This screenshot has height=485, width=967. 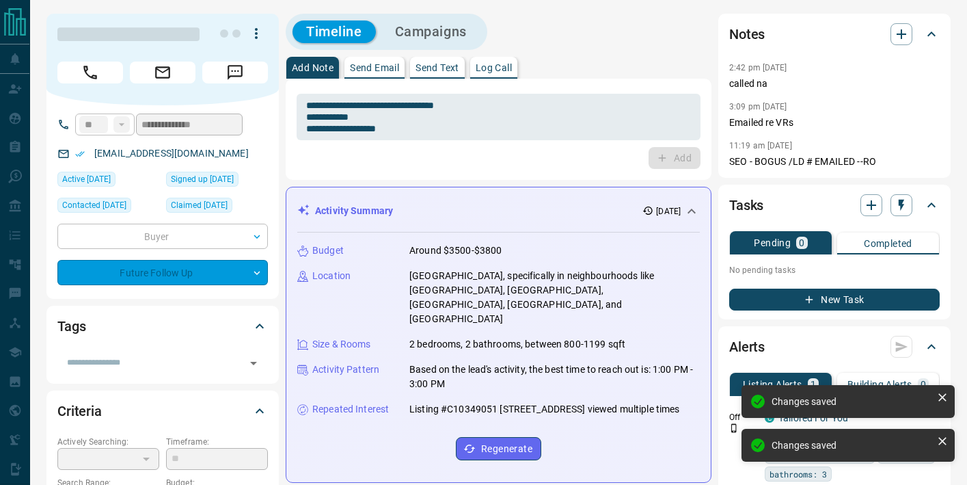 I want to click on p: Timeframe:, so click(x=217, y=441).